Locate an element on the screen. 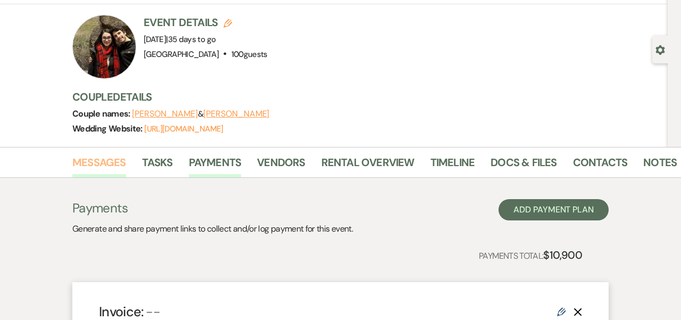 The image size is (681, 320). span: 35 days to go is located at coordinates (192, 39).